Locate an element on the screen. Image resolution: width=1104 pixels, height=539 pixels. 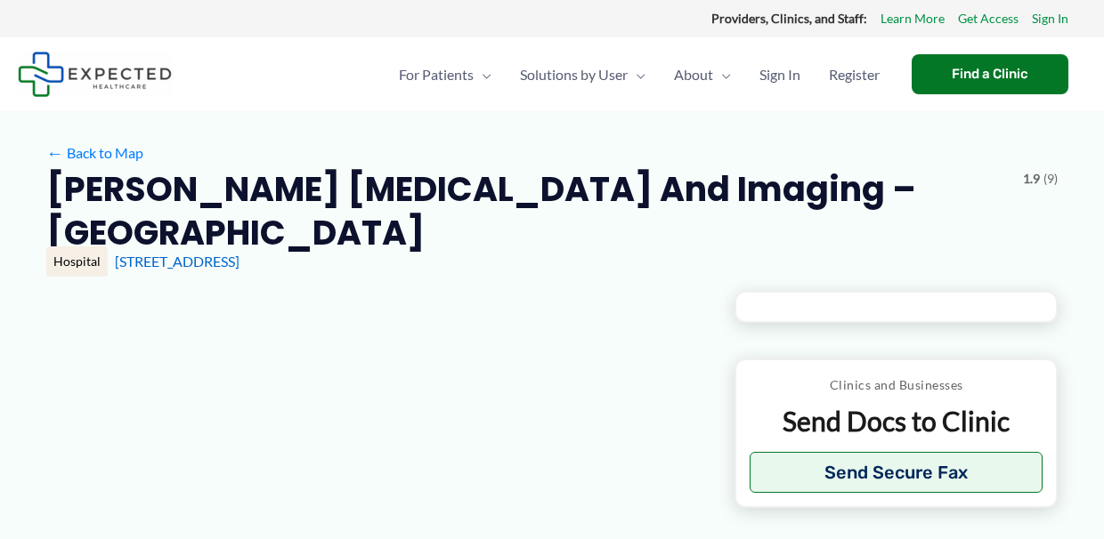
p: Send Docs to Clinic is located at coordinates (895, 421).